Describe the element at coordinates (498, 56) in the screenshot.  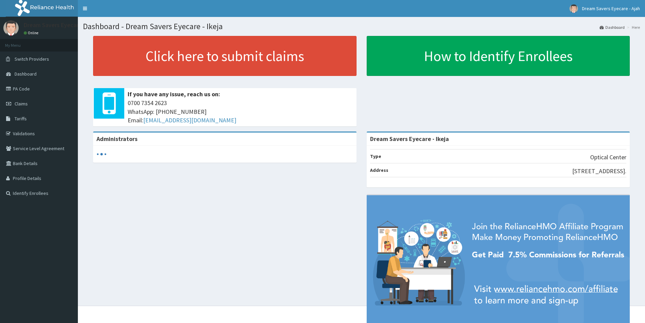
I see `a: How to Identify Enrollees` at that location.